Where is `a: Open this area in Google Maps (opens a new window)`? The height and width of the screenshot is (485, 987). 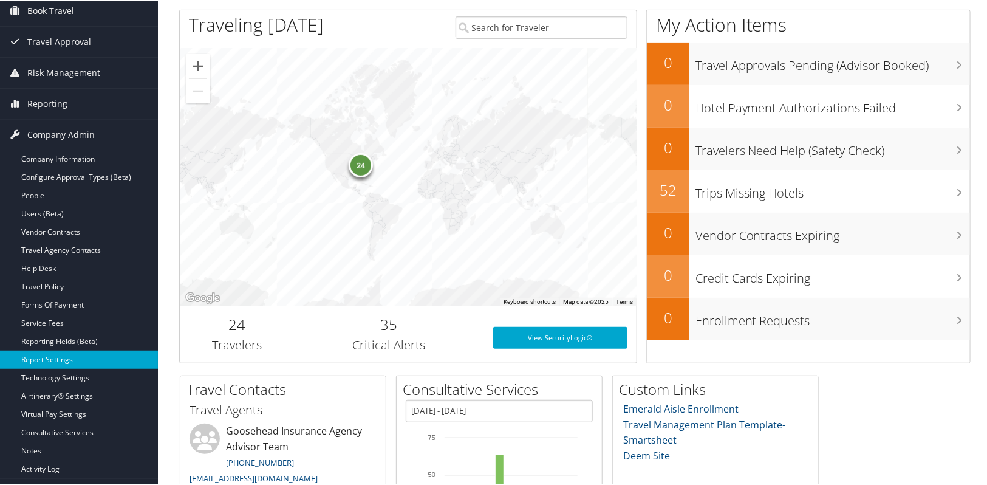 a: Open this area in Google Maps (opens a new window) is located at coordinates (203, 297).